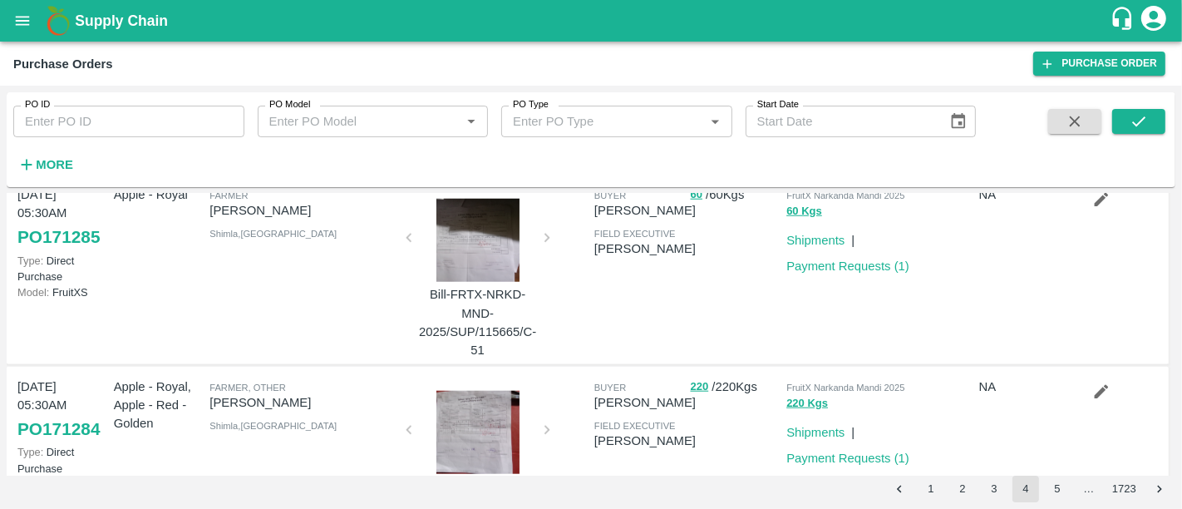 Image resolution: width=1182 pixels, height=509 pixels. Describe the element at coordinates (58, 21) in the screenshot. I see `img: logo` at that location.